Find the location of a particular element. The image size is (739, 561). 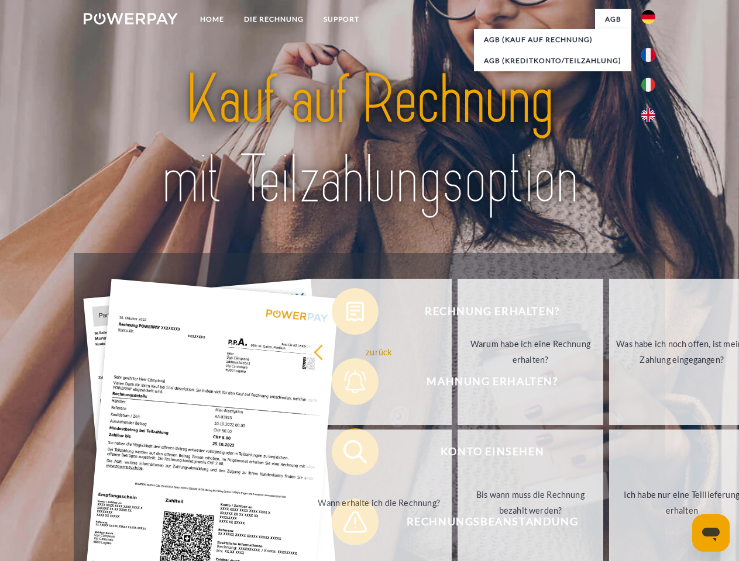

a: Home is located at coordinates (212, 19).